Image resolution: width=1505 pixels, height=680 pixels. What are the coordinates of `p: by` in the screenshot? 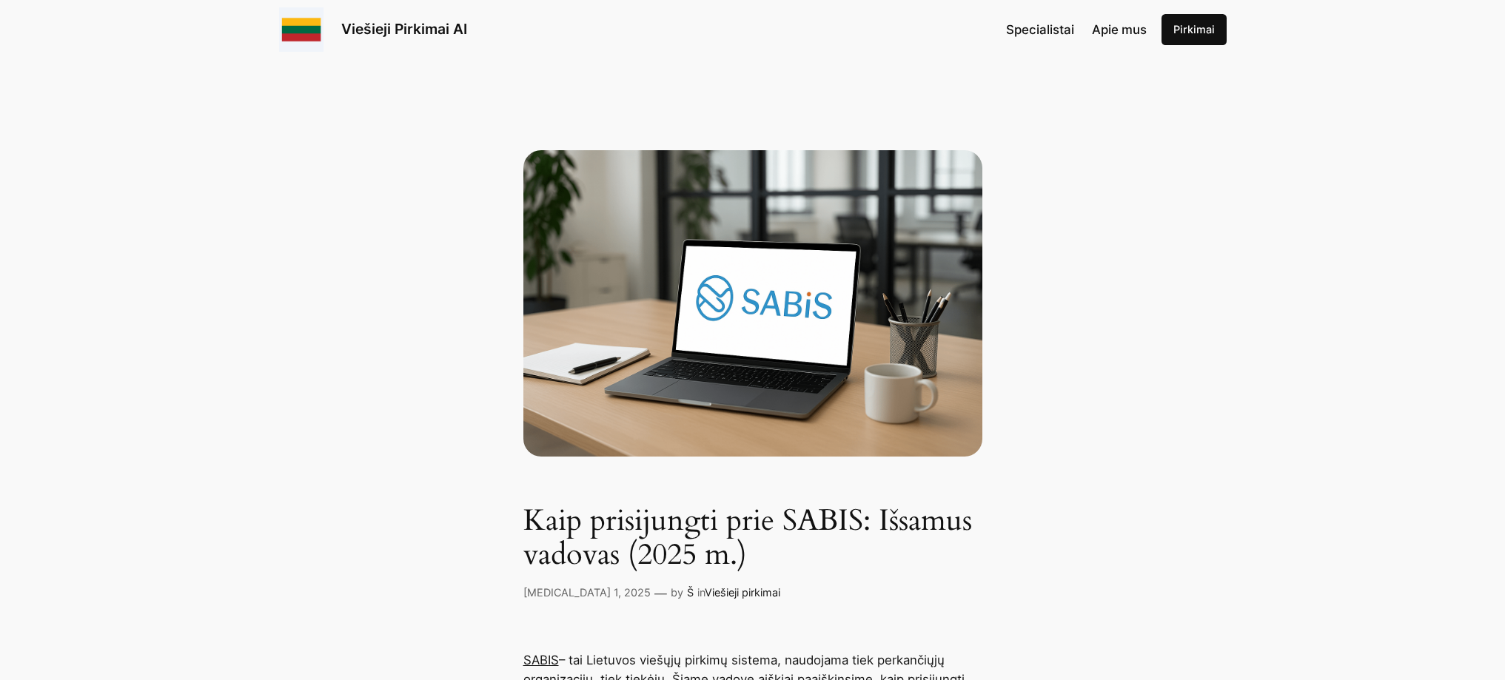 It's located at (676, 593).